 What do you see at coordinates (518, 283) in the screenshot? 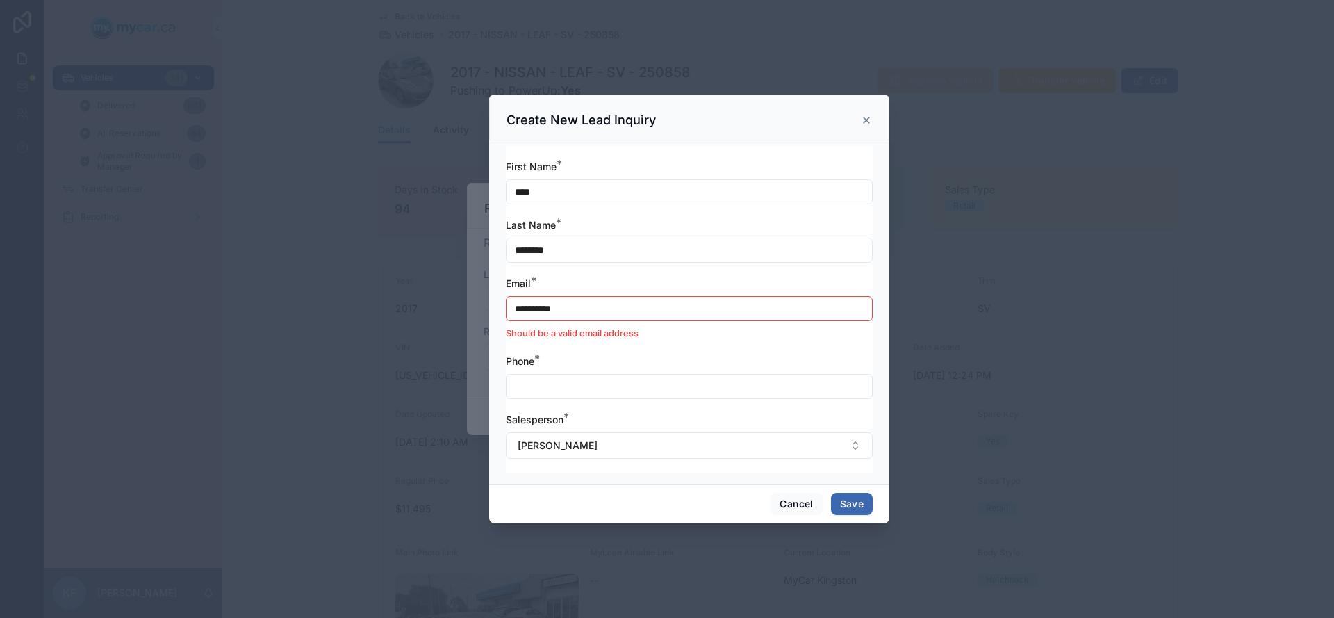
I see `span: Email` at bounding box center [518, 283].